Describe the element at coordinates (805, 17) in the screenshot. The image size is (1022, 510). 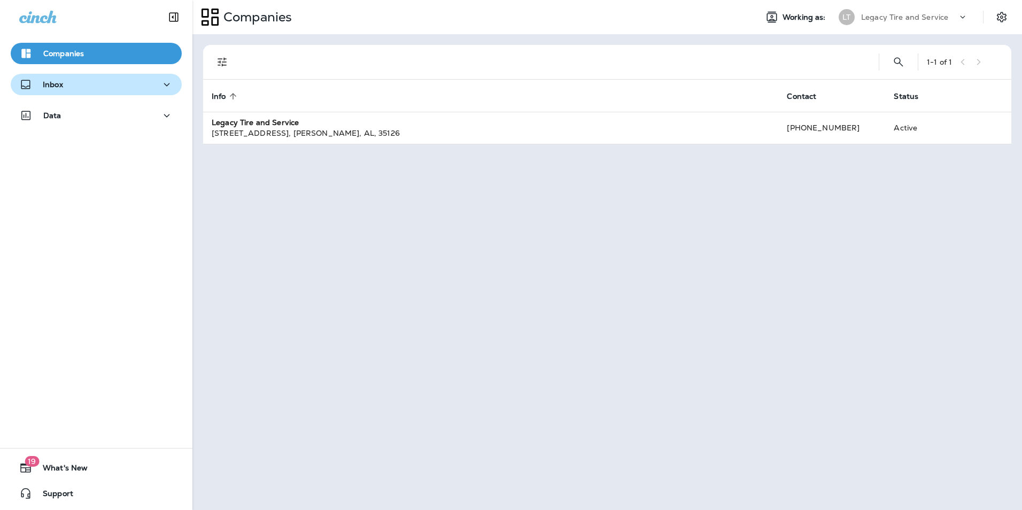
I see `span: Working as:` at that location.